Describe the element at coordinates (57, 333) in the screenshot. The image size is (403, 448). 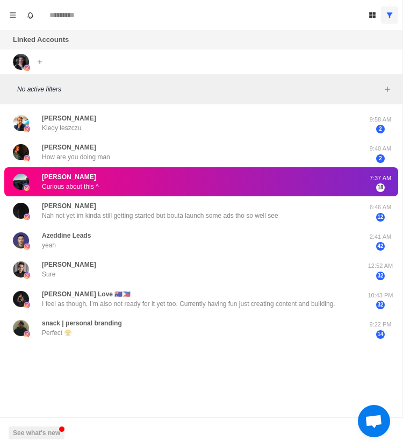
I see `p: Perfect 😤` at that location.